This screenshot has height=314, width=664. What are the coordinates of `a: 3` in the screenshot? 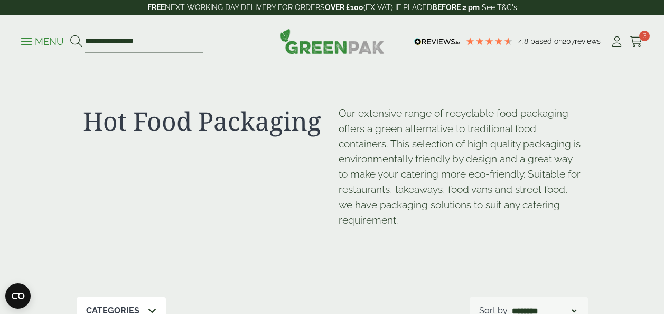 It's located at (636, 42).